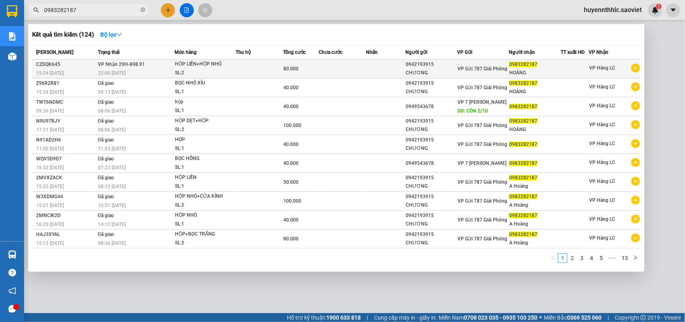 The width and height of the screenshot is (685, 322). Describe the element at coordinates (625, 258) in the screenshot. I see `a: 13` at that location.